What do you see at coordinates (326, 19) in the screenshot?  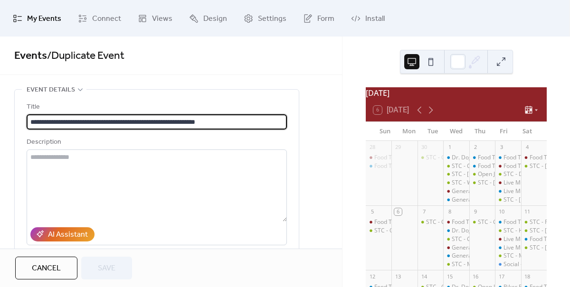 I see `span: Form` at bounding box center [326, 19].